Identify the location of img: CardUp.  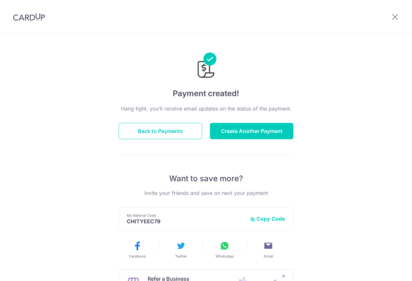
(29, 17).